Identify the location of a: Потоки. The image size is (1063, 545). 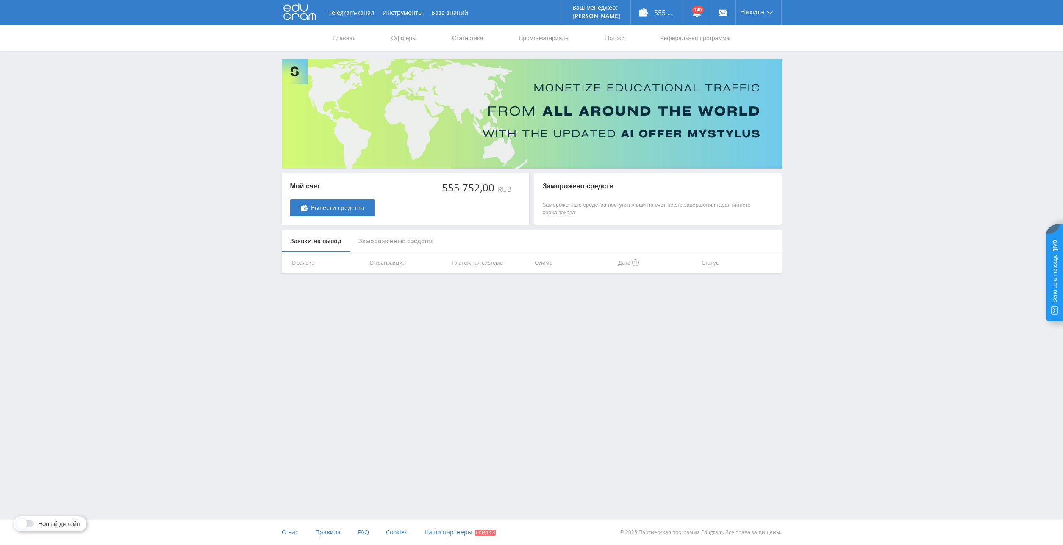
(615, 38).